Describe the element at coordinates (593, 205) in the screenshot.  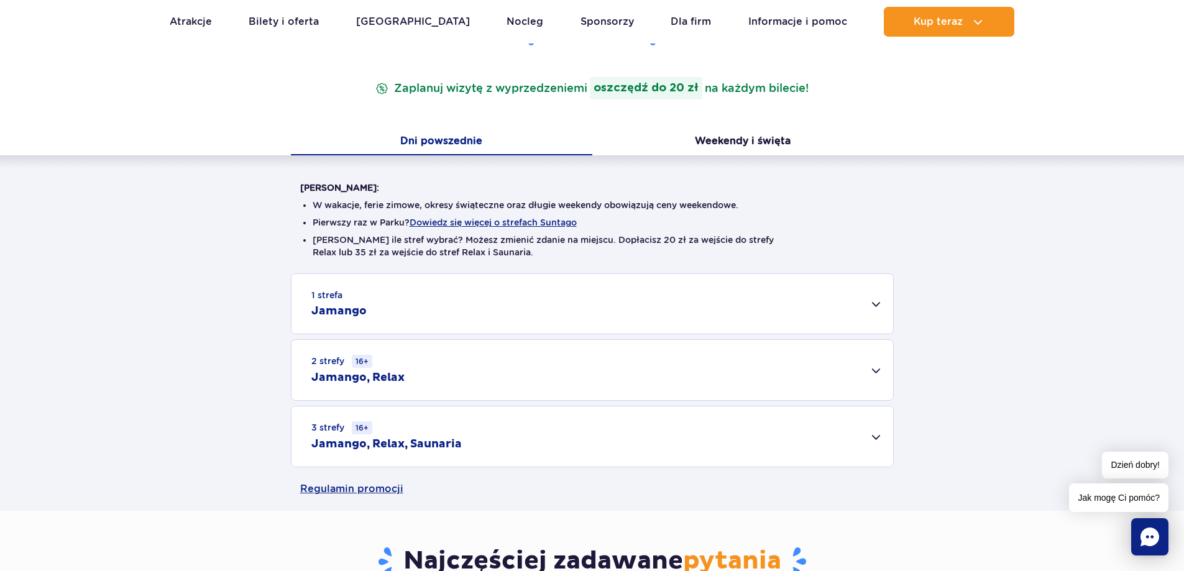
I see `li: W wakacje, ferie zimowe, okresy świąteczne oraz długie weekendy obowiązują ceny weekendowe.` at that location.